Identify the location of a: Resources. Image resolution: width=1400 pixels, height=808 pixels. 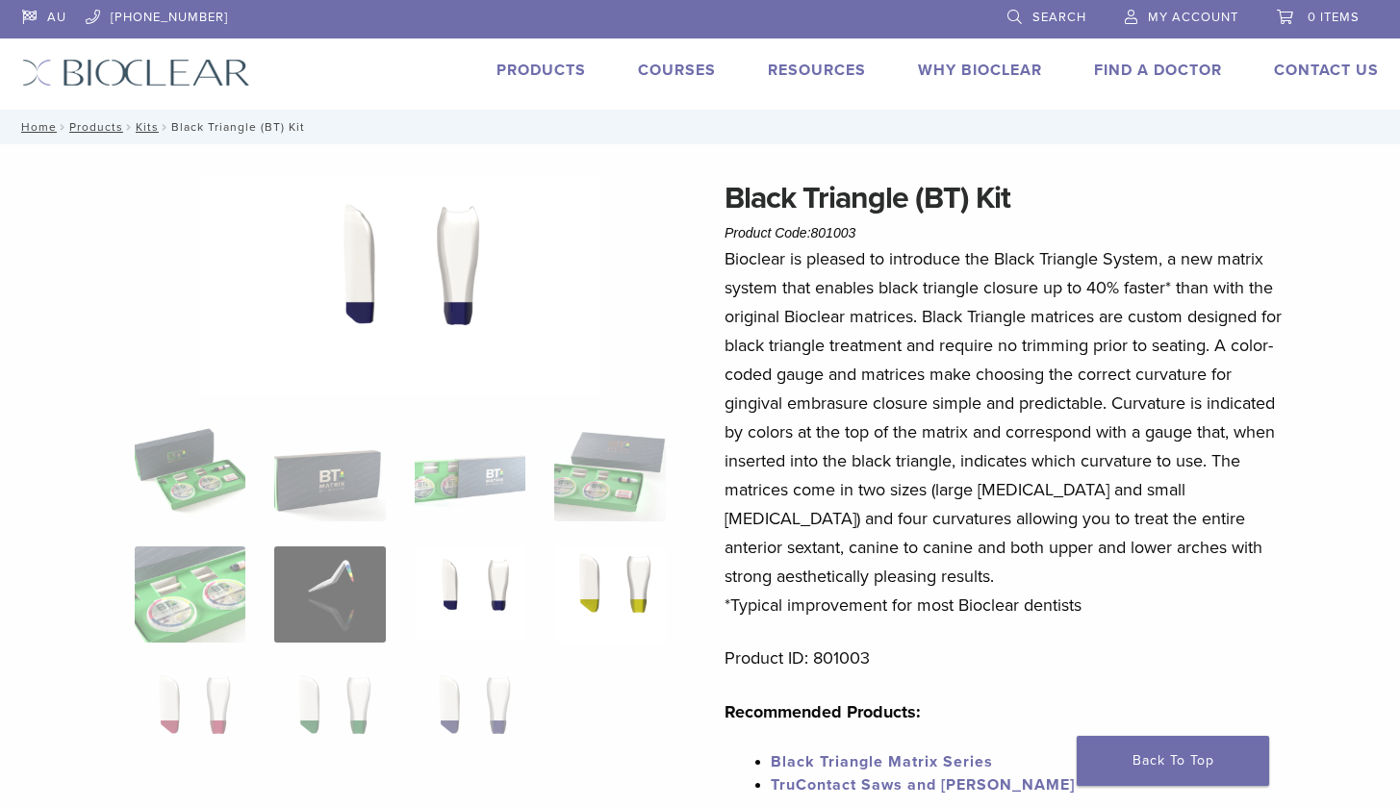
(817, 70).